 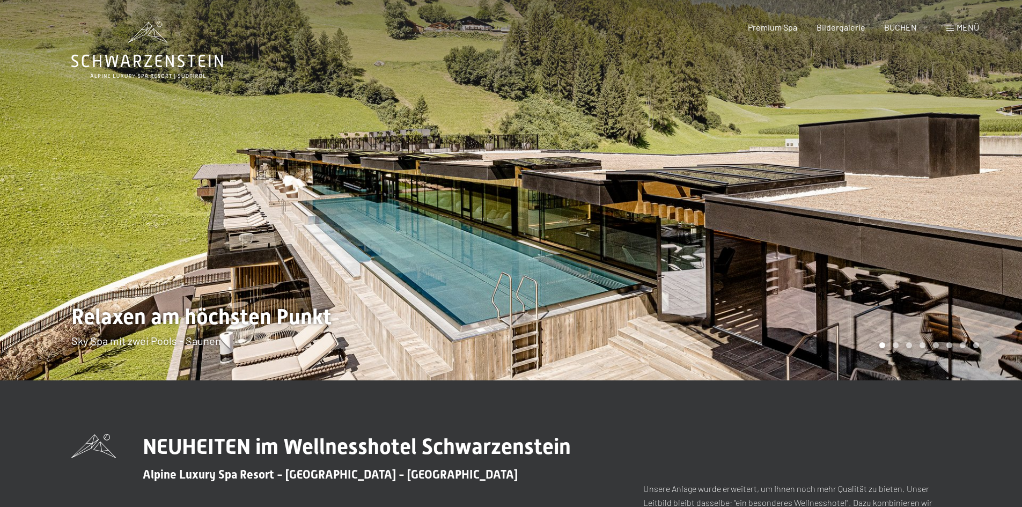 I want to click on div: Carousel Page 2, so click(x=896, y=345).